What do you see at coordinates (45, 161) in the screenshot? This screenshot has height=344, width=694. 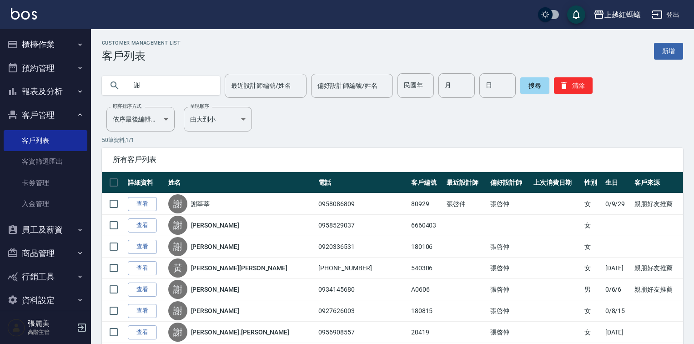 I see `a: 客資篩選匯出` at bounding box center [45, 161].